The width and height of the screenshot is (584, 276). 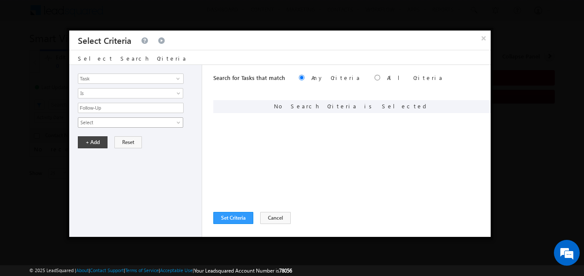 I want to click on a: Show All Items, so click(x=177, y=79).